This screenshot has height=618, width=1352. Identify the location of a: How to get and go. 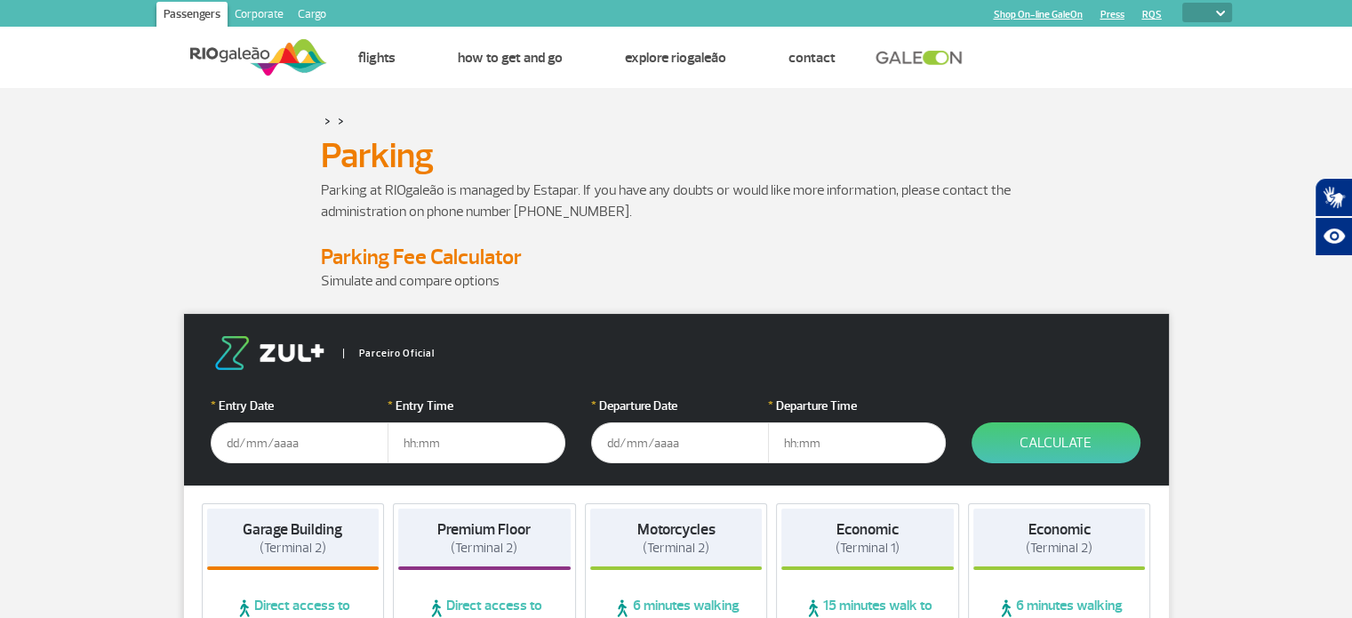
(510, 58).